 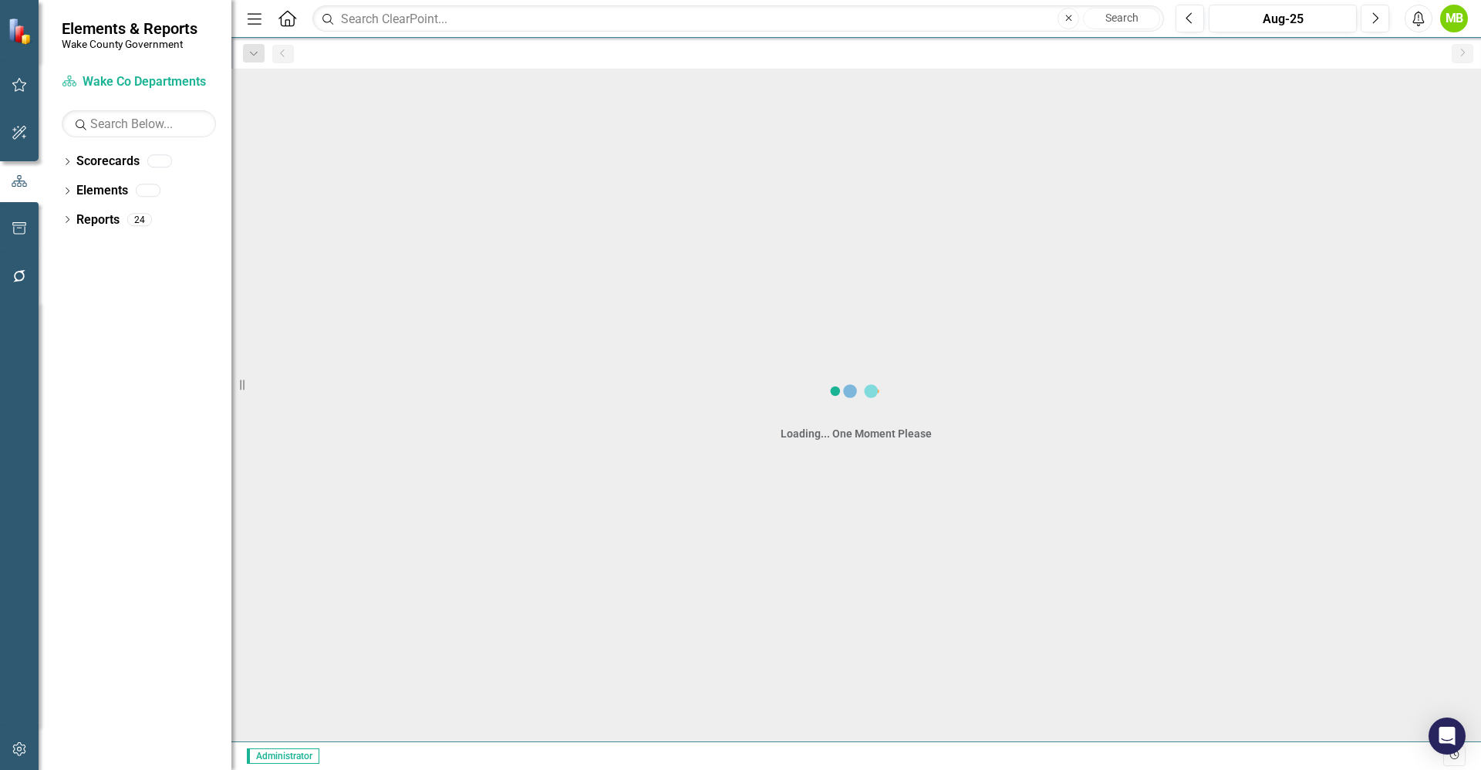 I want to click on div: MB, so click(x=1454, y=19).